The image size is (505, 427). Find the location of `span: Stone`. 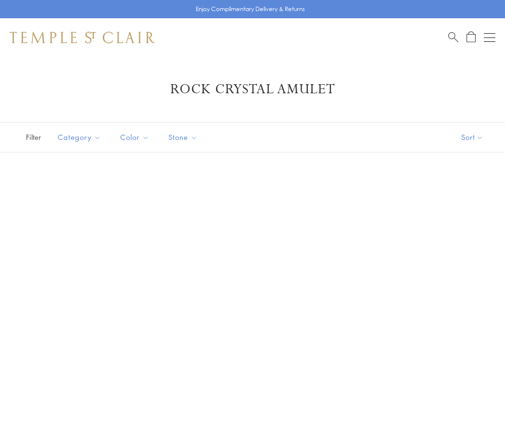

span: Stone is located at coordinates (184, 137).